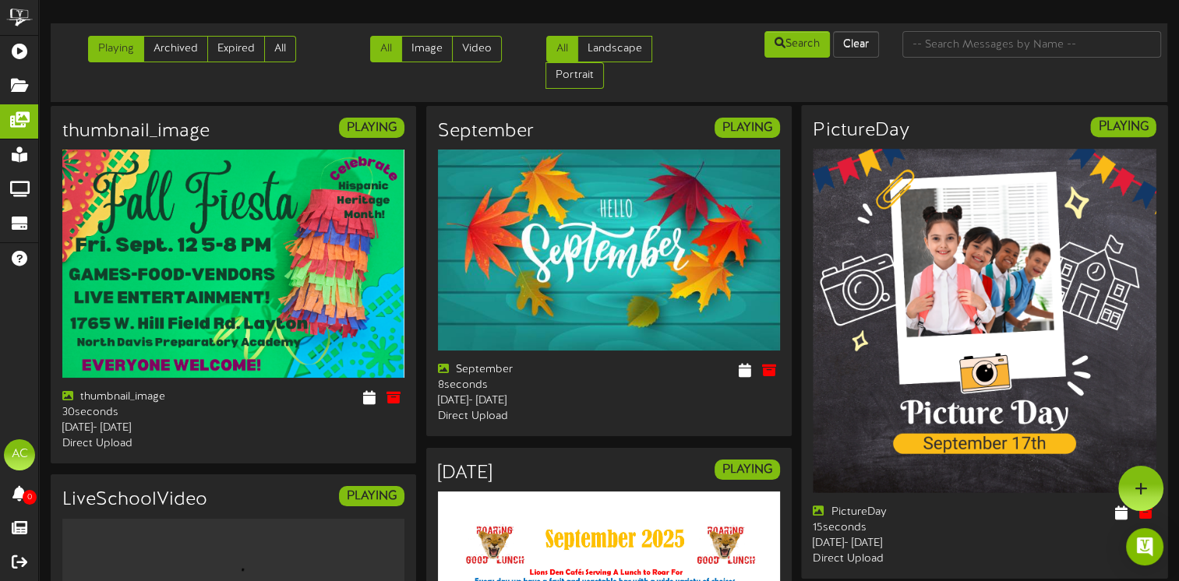  What do you see at coordinates (19, 455) in the screenshot?
I see `div: AC` at bounding box center [19, 455].